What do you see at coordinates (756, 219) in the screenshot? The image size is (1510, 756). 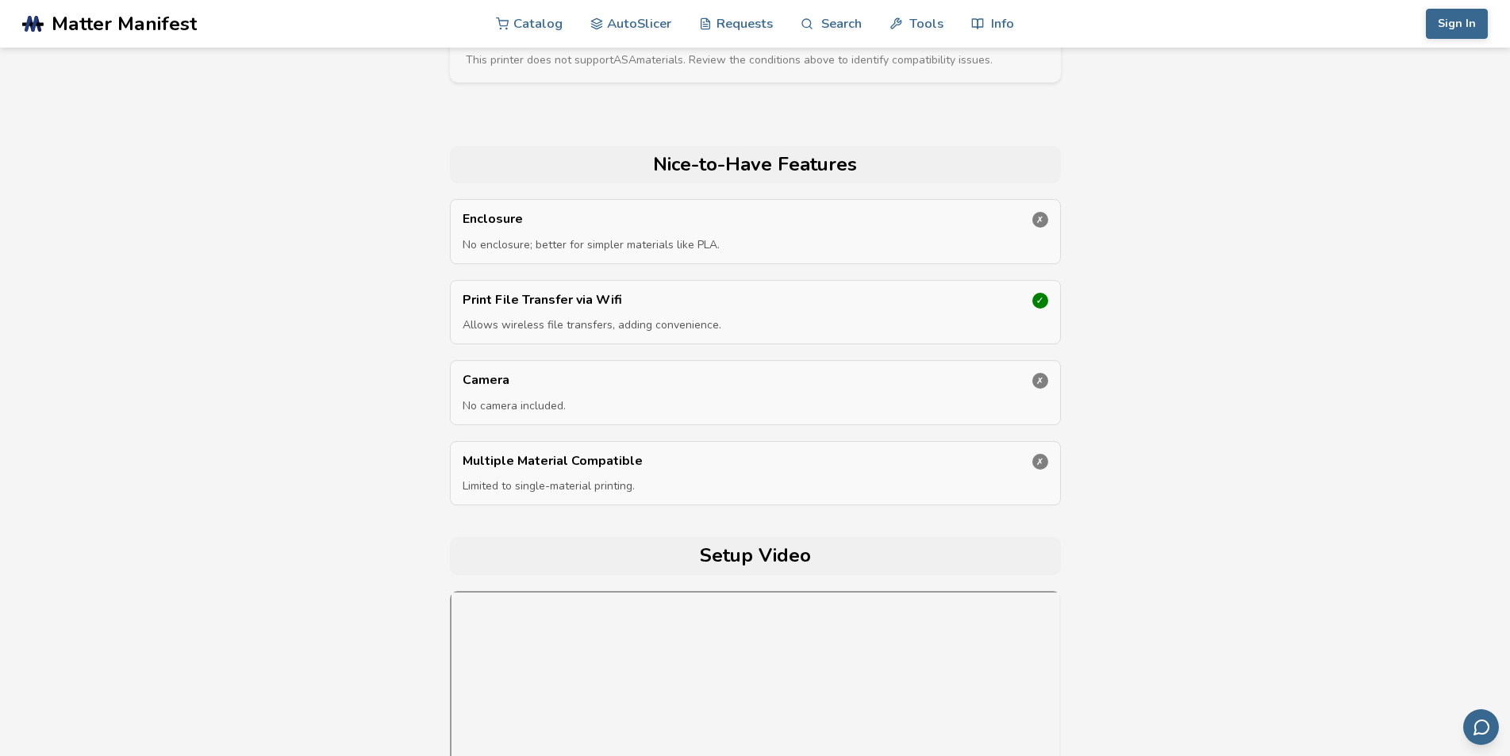 I see `p: Enclosure` at bounding box center [756, 219].